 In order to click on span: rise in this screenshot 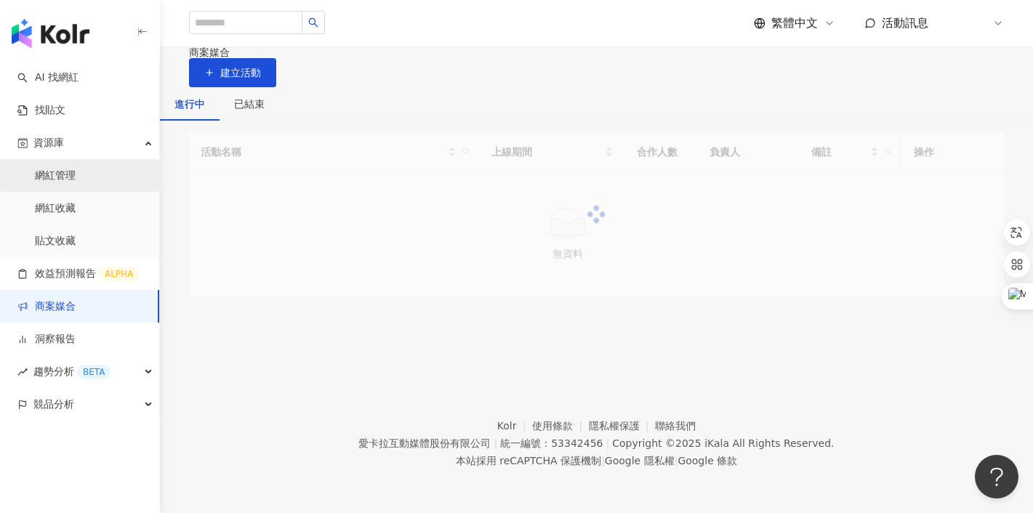, I will do `click(23, 372)`.